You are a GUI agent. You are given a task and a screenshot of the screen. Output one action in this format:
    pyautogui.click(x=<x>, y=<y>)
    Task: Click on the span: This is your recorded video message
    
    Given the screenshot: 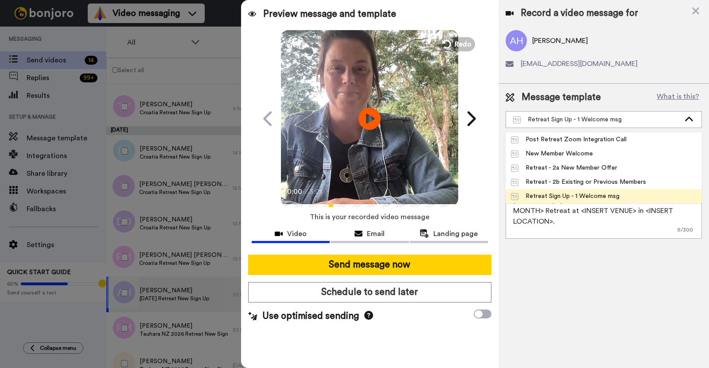 What is the action you would take?
    pyautogui.click(x=370, y=217)
    